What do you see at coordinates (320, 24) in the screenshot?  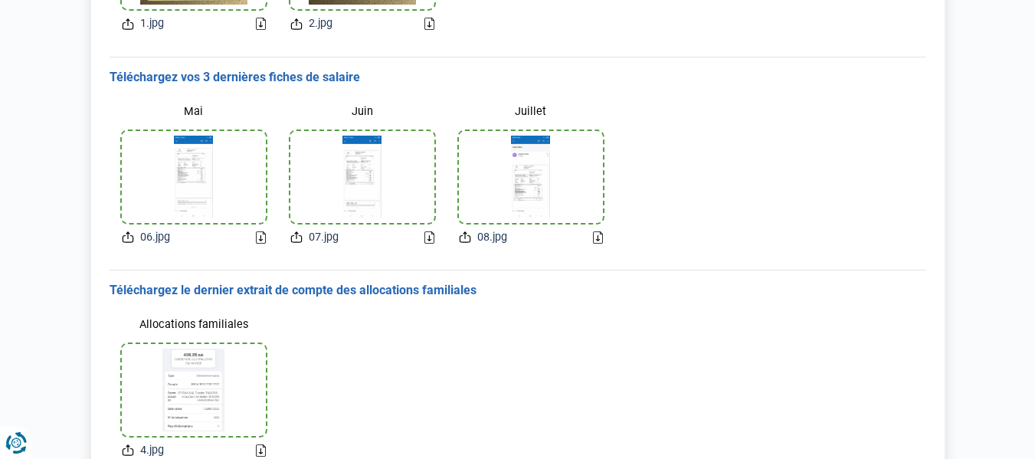 I see `span: 2.jpg` at bounding box center [320, 24].